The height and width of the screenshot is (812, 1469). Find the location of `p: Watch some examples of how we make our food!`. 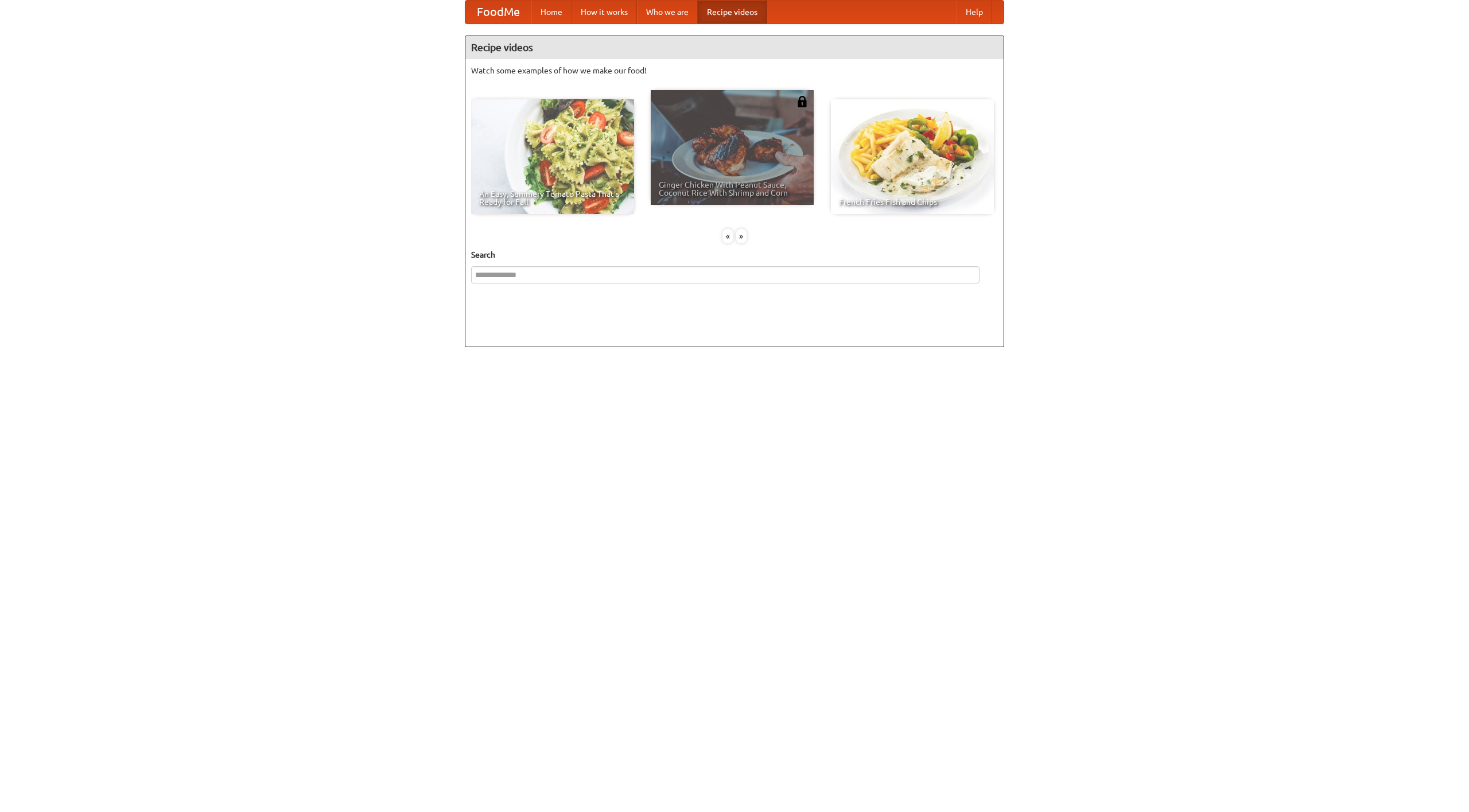

p: Watch some examples of how we make our food! is located at coordinates (734, 71).